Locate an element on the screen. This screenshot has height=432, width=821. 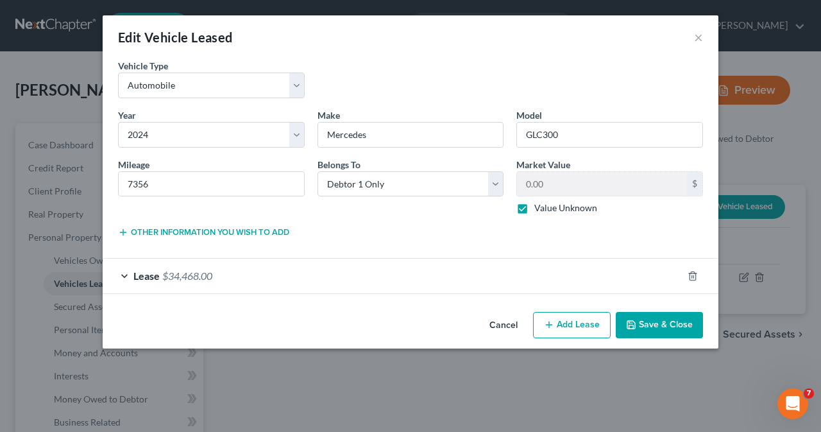
span: $34,468.00 is located at coordinates (187, 275).